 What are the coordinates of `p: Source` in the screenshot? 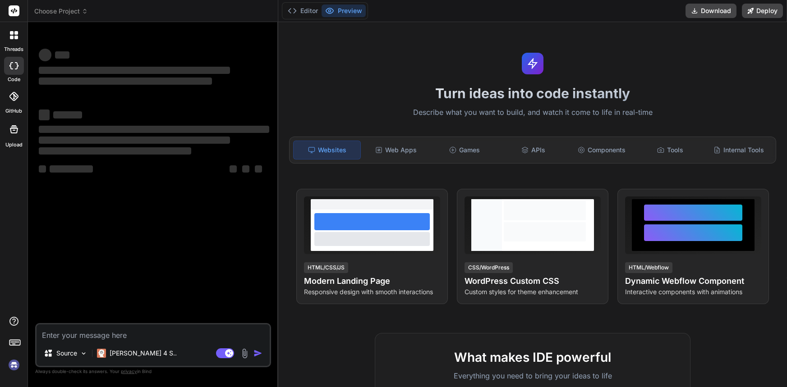 It's located at (67, 354).